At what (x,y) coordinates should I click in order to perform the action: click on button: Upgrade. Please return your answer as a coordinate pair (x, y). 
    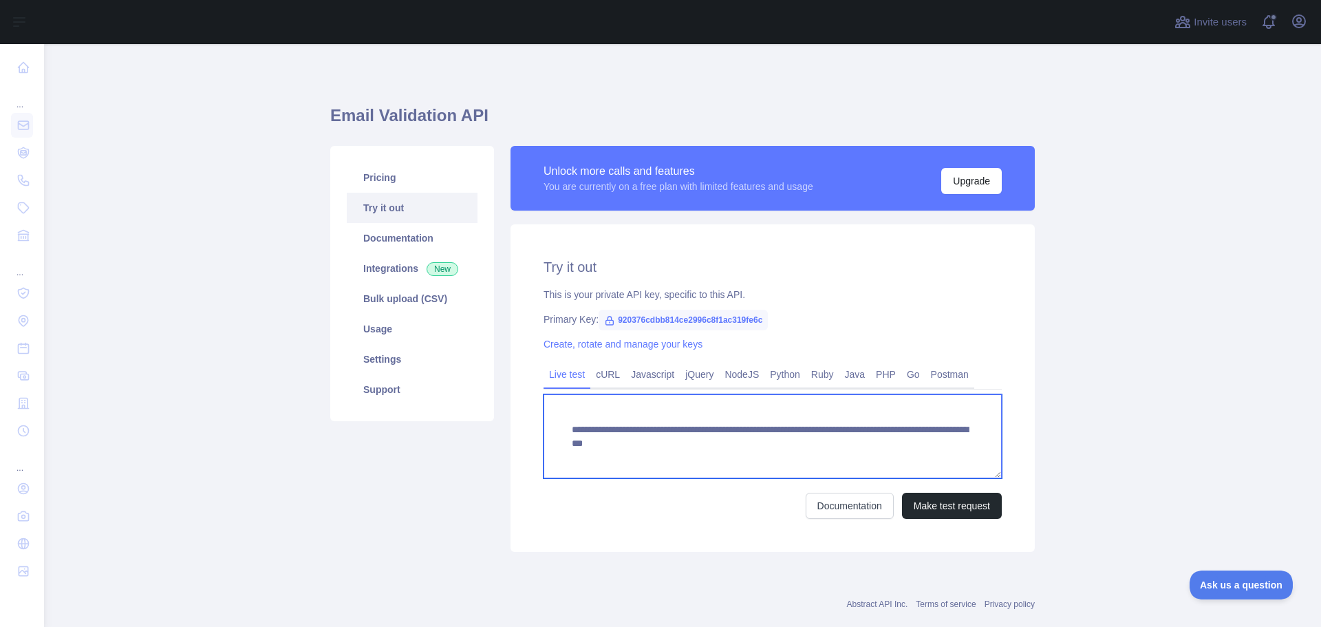
    Looking at the image, I should click on (971, 181).